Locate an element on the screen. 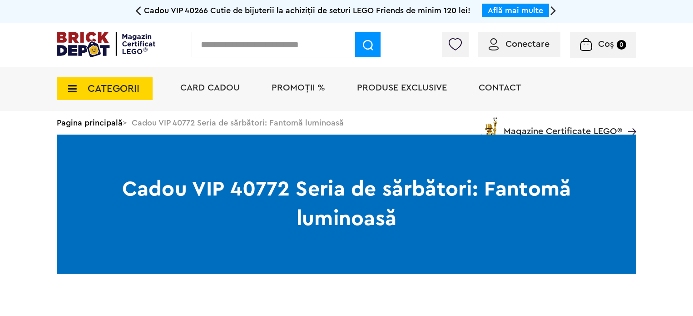  a: Află mai multe is located at coordinates (515, 10).